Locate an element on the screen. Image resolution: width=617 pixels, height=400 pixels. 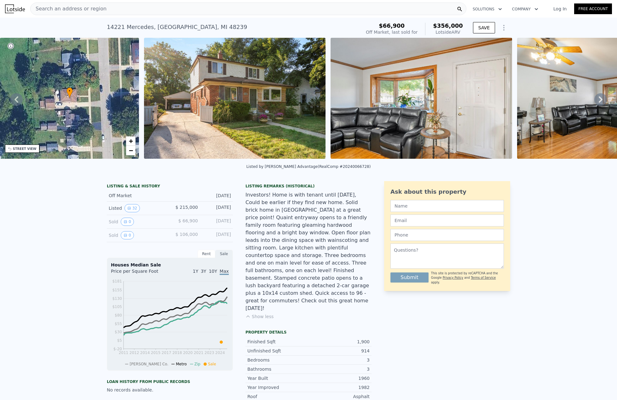
div: Price per Square Foot is located at coordinates (140, 273).